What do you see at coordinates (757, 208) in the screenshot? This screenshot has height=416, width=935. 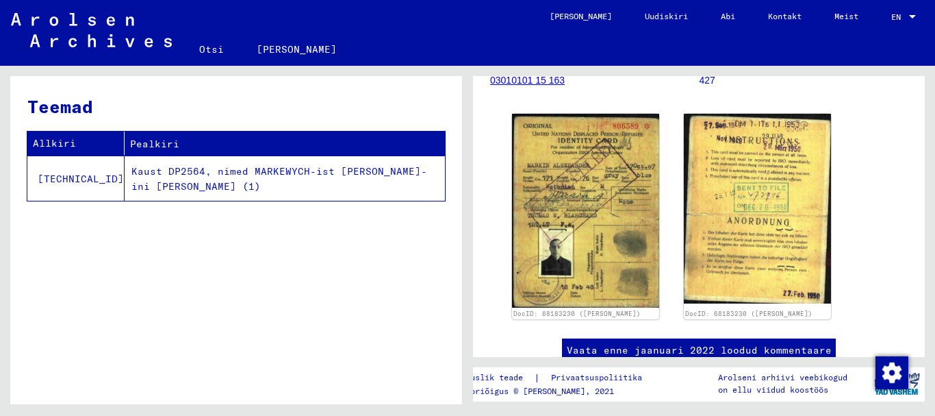 I see `img: 002.jpg` at bounding box center [757, 208].